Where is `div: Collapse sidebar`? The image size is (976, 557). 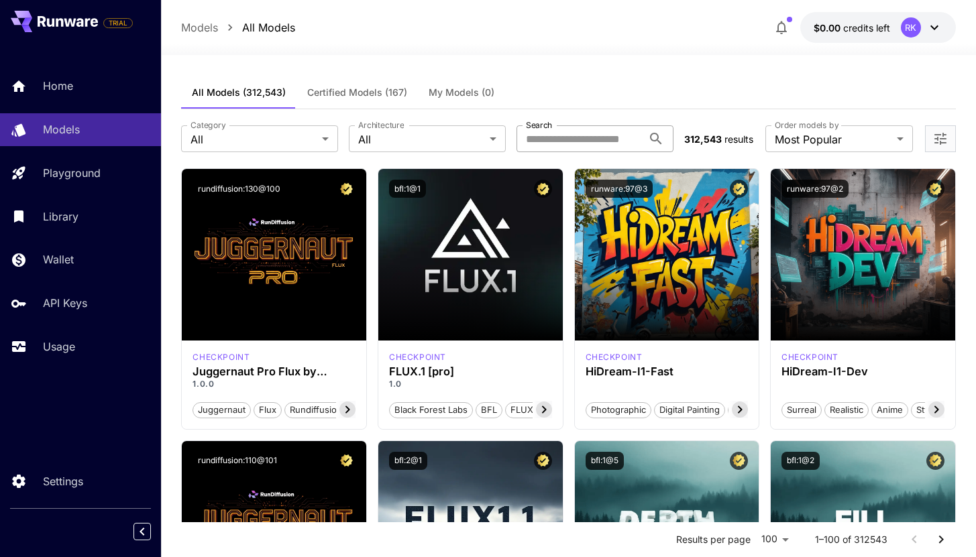 div: Collapse sidebar is located at coordinates (152, 532).